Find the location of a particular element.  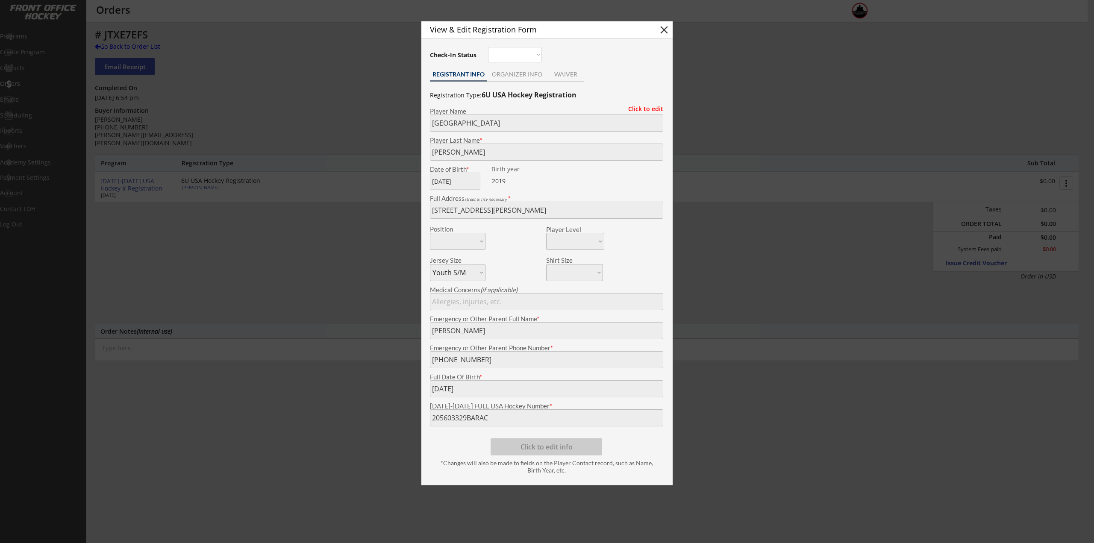

div: 2019 is located at coordinates (518, 181).